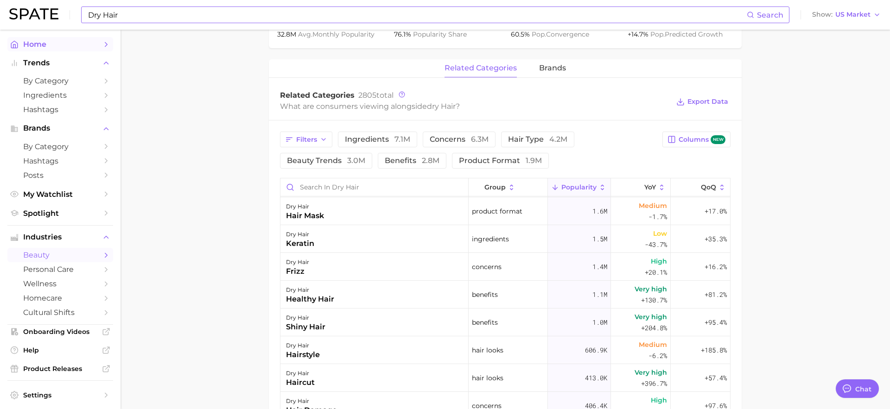 The image size is (890, 409). What do you see at coordinates (60, 298) in the screenshot?
I see `a: homecare` at bounding box center [60, 298].